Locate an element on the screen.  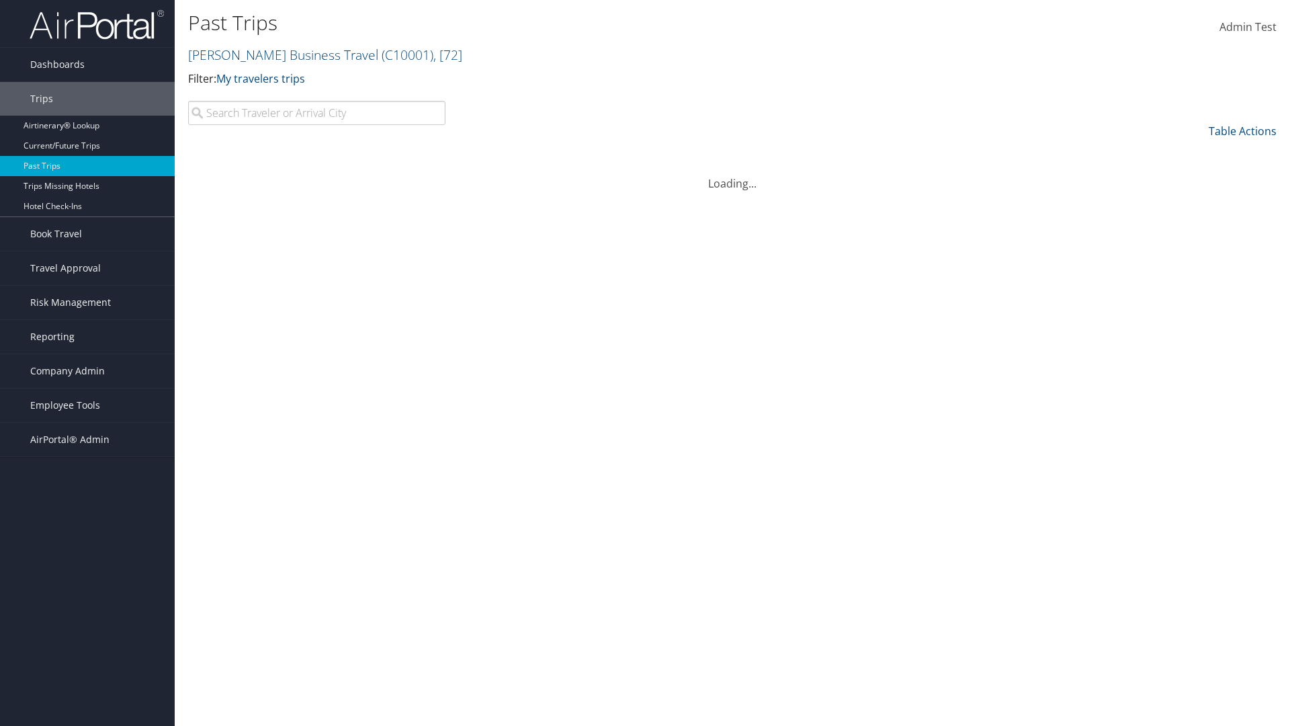
input: Search Traveler or Arrival City is located at coordinates (316, 113).